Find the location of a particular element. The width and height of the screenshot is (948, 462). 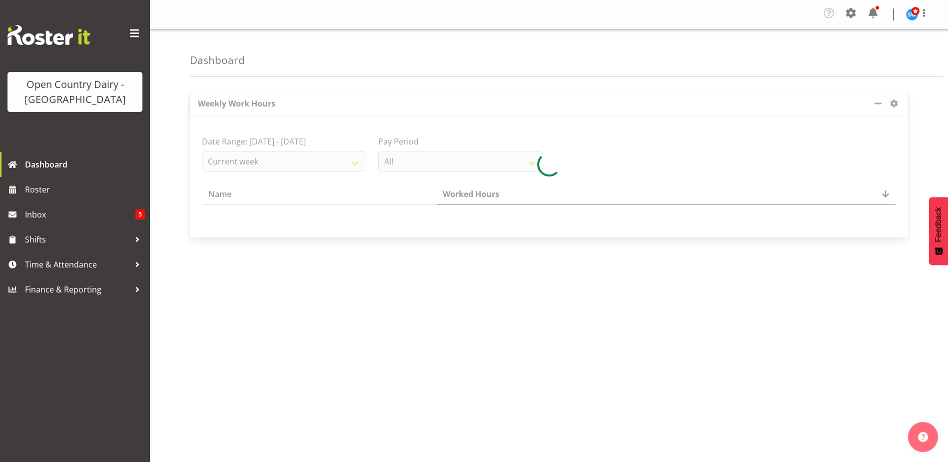

span: 5 is located at coordinates (140, 214).